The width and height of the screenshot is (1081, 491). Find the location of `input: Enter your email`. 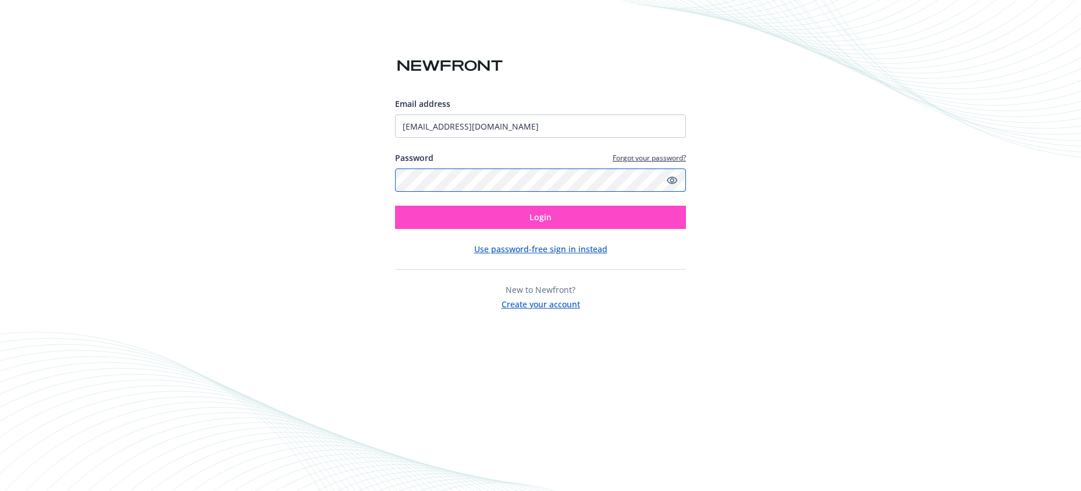

input: Enter your email is located at coordinates (540, 126).